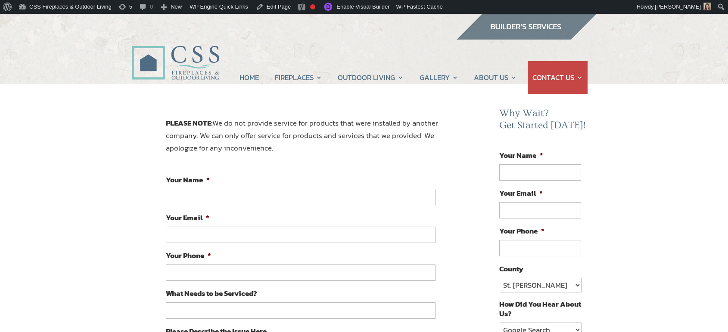  I want to click on a: ABOUT US, so click(495, 78).